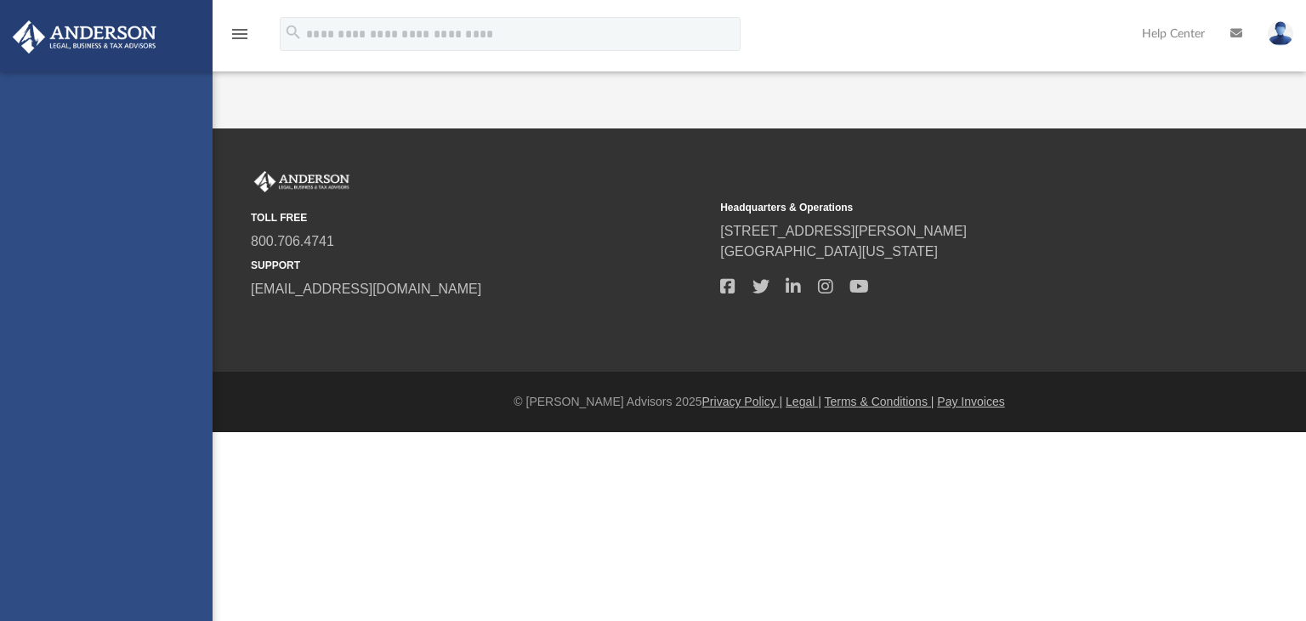 The height and width of the screenshot is (621, 1306). What do you see at coordinates (970, 401) in the screenshot?
I see `a: Pay Invoices` at bounding box center [970, 401].